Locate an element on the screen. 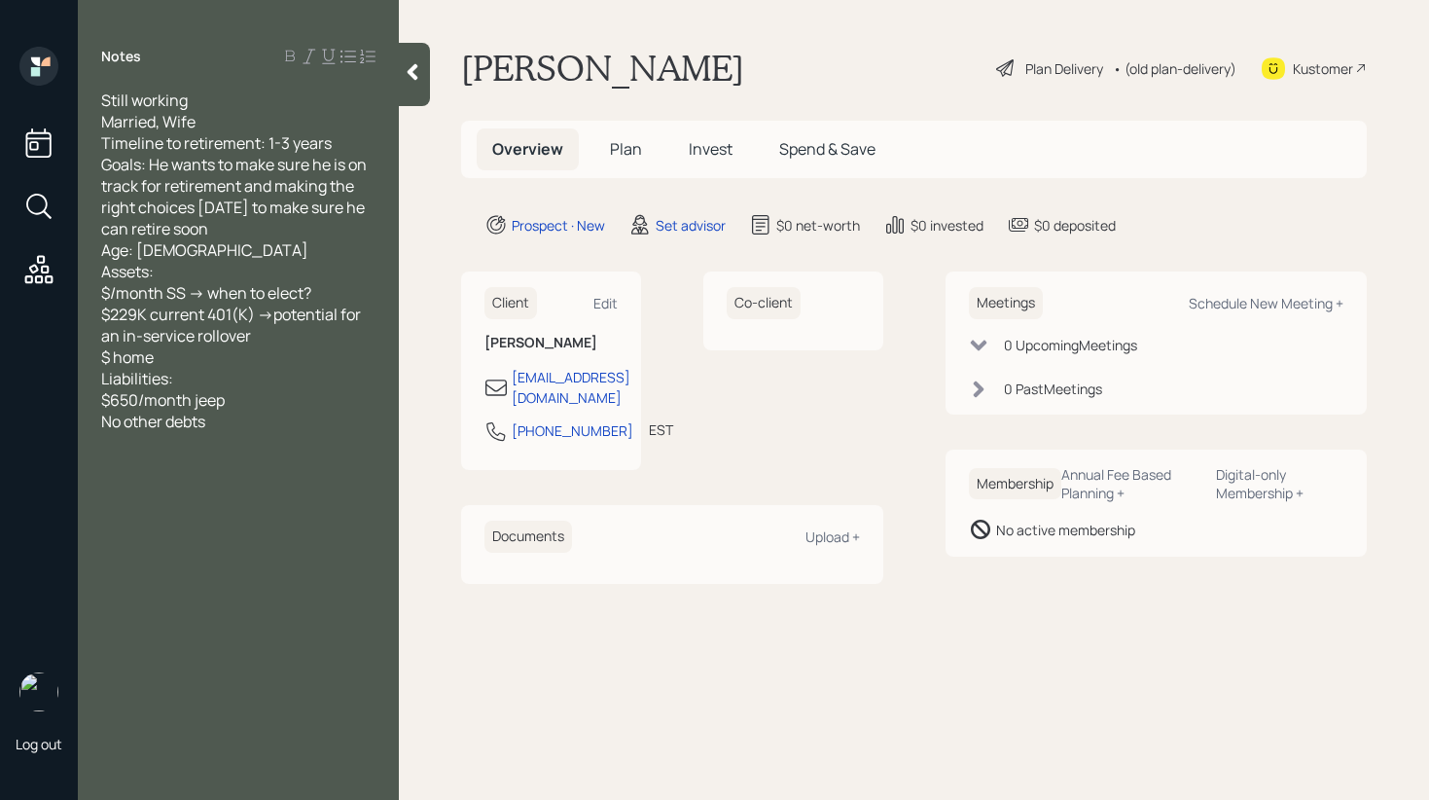 The width and height of the screenshot is (1429, 800). span: Overview is located at coordinates (527, 149).